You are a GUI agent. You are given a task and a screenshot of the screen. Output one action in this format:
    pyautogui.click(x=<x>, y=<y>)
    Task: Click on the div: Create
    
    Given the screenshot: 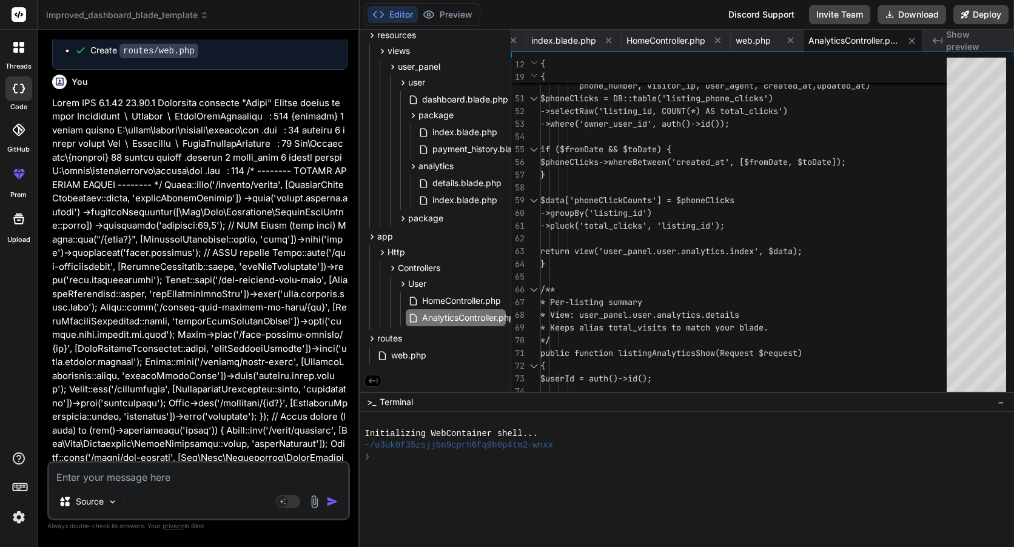 What is the action you would take?
    pyautogui.click(x=144, y=50)
    